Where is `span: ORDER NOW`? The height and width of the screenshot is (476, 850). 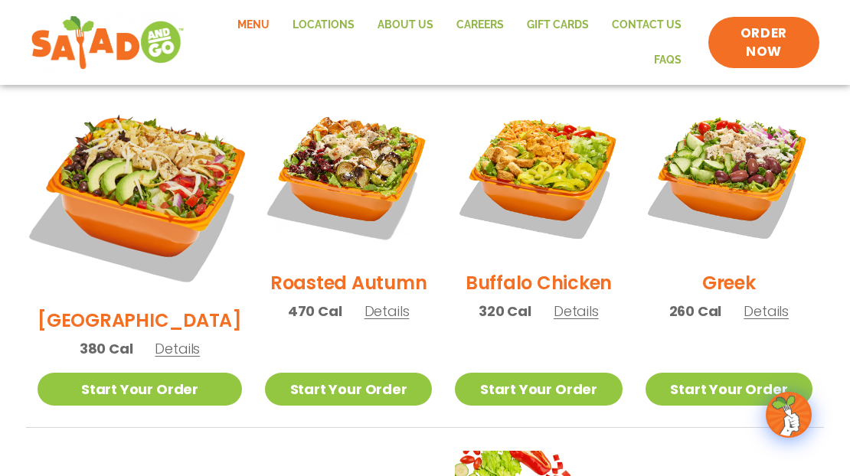 span: ORDER NOW is located at coordinates (763, 43).